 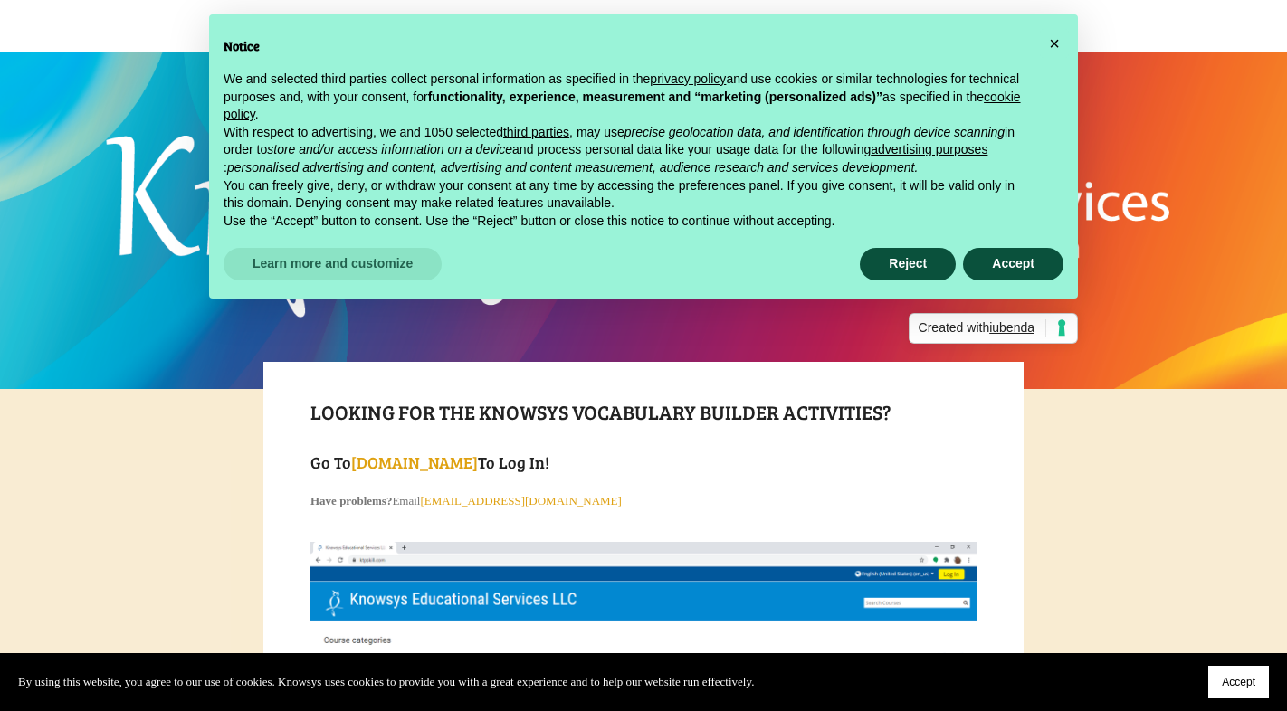 What do you see at coordinates (629, 195) in the screenshot?
I see `p: You can freely give, deny, or withdraw your consent at any time by accessing the preferences pane...` at bounding box center [629, 195].